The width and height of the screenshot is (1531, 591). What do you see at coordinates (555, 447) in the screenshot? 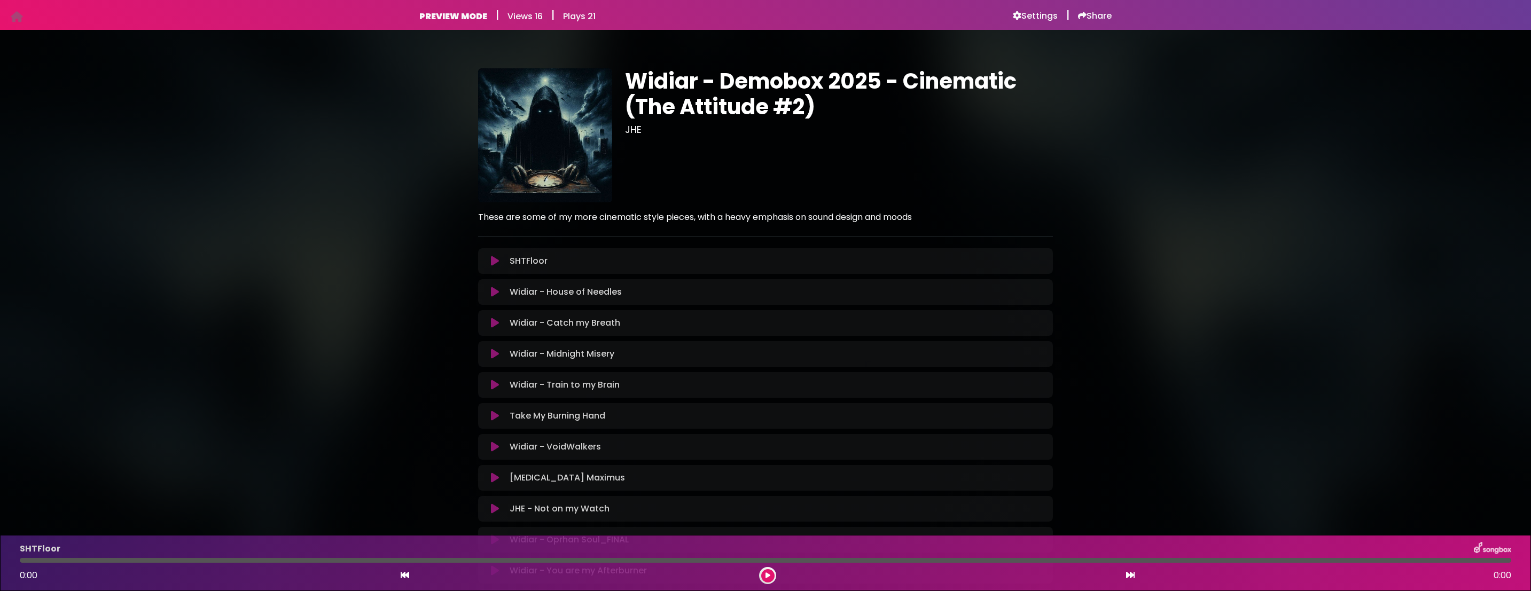
I see `p: Widiar - VoidWalkers` at bounding box center [555, 447].